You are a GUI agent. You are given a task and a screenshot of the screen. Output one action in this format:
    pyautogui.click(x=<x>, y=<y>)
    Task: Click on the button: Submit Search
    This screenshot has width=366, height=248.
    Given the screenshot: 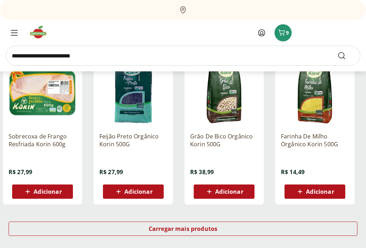 What is the action you would take?
    pyautogui.click(x=346, y=56)
    